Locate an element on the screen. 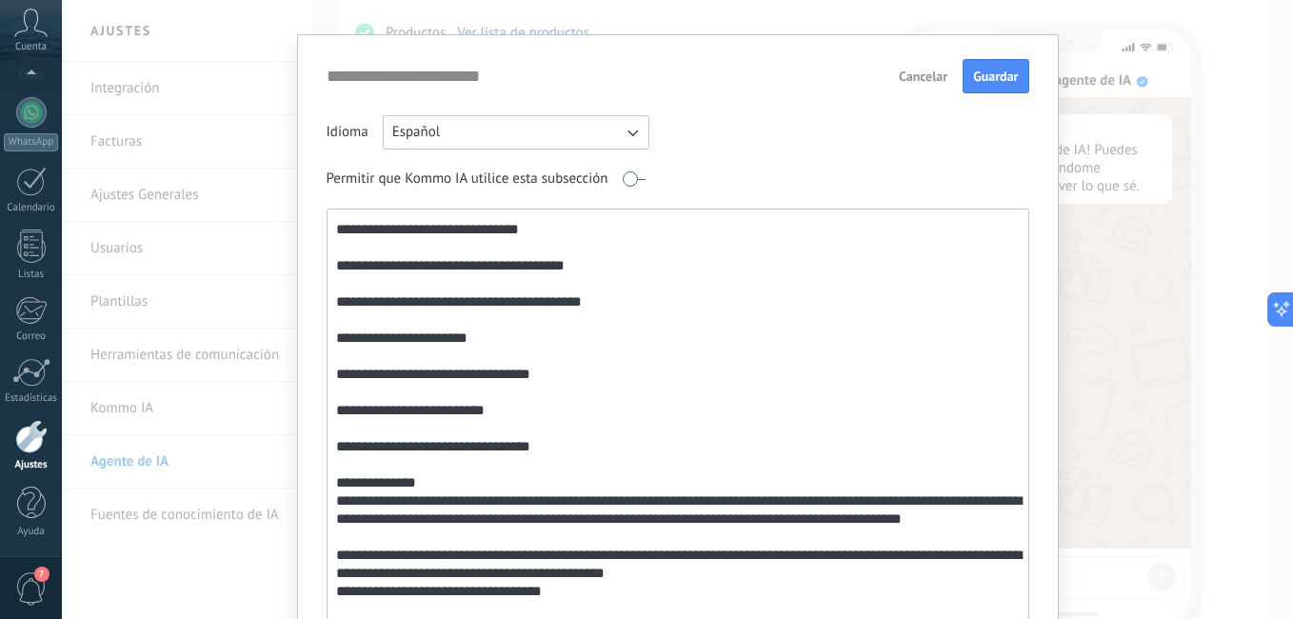 The height and width of the screenshot is (619, 1293). div: Calendario is located at coordinates (31, 208).